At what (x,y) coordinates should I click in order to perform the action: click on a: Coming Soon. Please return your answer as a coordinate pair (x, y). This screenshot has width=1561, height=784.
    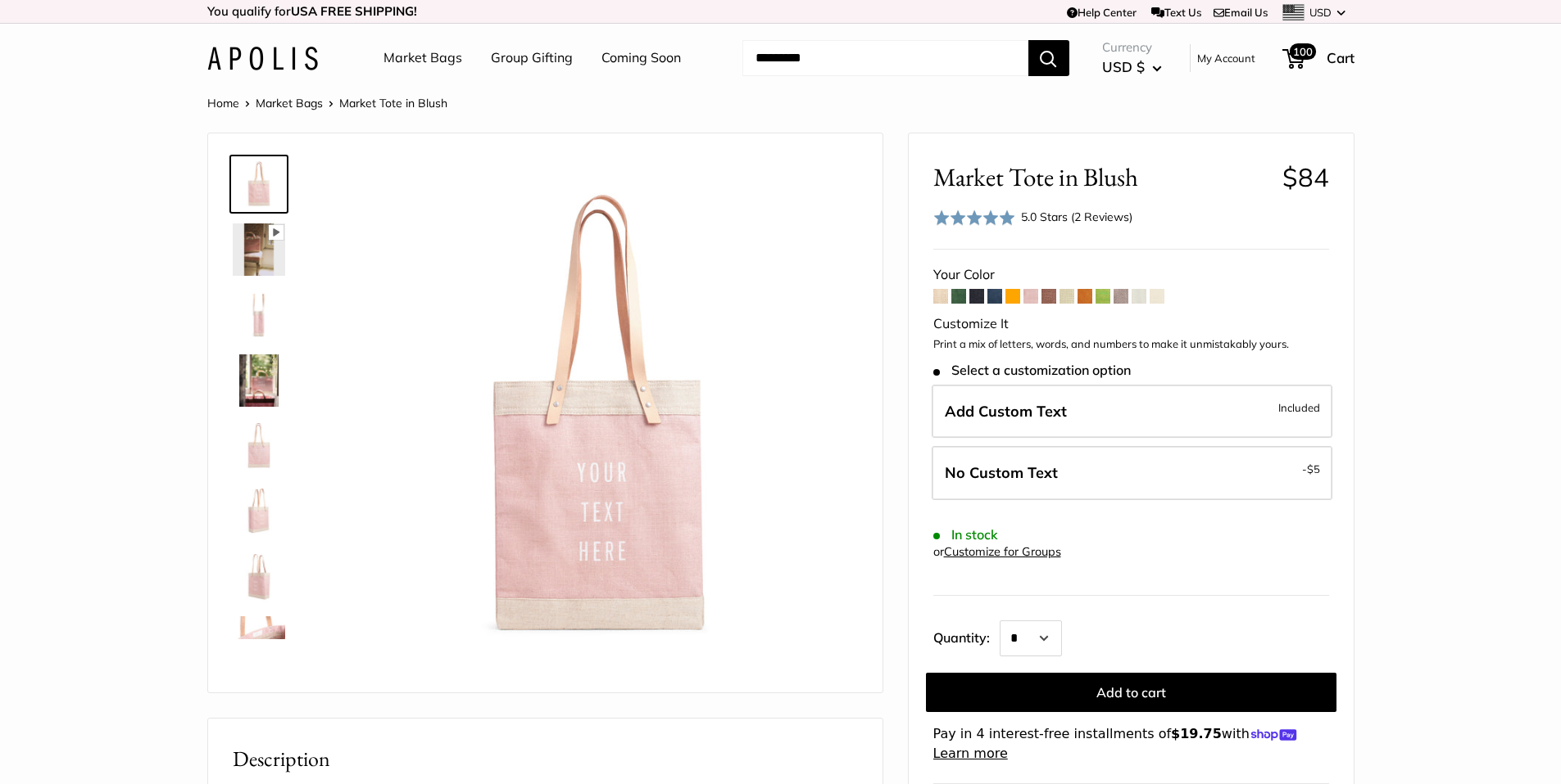
    Looking at the image, I should click on (641, 58).